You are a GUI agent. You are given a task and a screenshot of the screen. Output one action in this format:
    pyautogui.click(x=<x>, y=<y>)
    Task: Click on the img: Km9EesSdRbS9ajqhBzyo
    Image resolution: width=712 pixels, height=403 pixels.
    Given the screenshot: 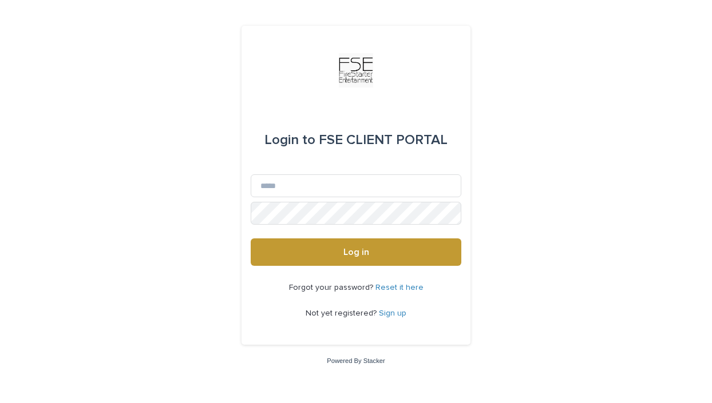 What is the action you would take?
    pyautogui.click(x=356, y=70)
    